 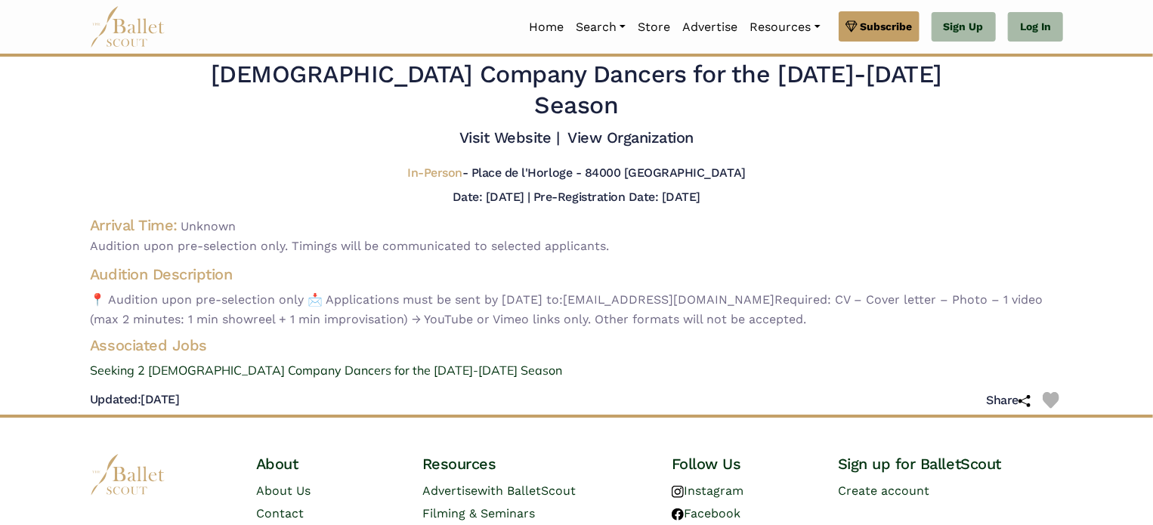 I want to click on h4: Arrival Time:, so click(x=134, y=225).